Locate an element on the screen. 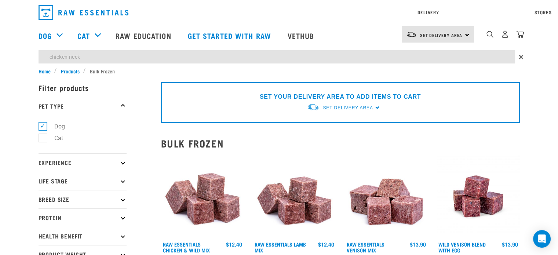 The height and width of the screenshot is (255, 558). img: Pile Of Cubed Chicken Wild Meat Mix is located at coordinates (203, 196).